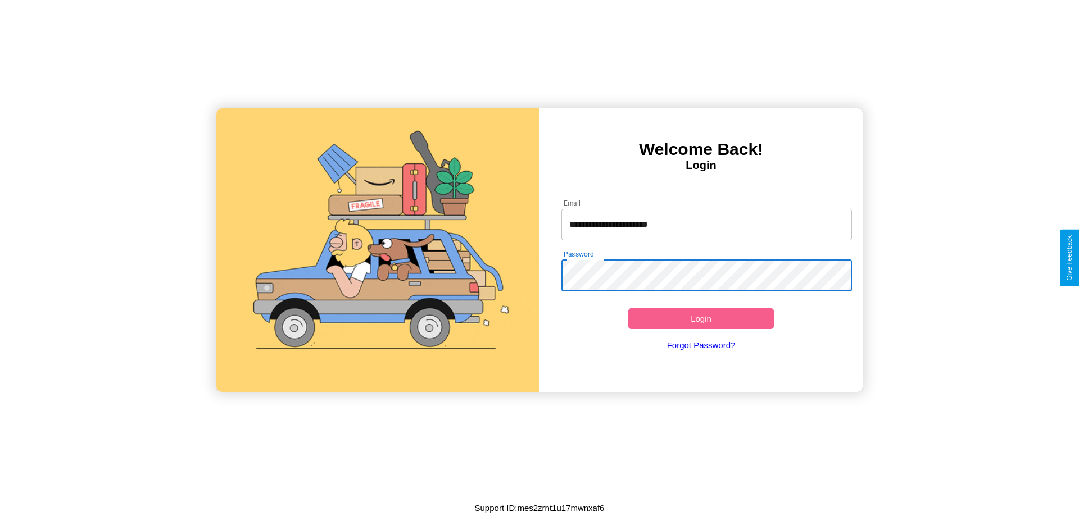 This screenshot has height=516, width=1079. What do you see at coordinates (1069, 258) in the screenshot?
I see `div: Give Feedback` at bounding box center [1069, 258].